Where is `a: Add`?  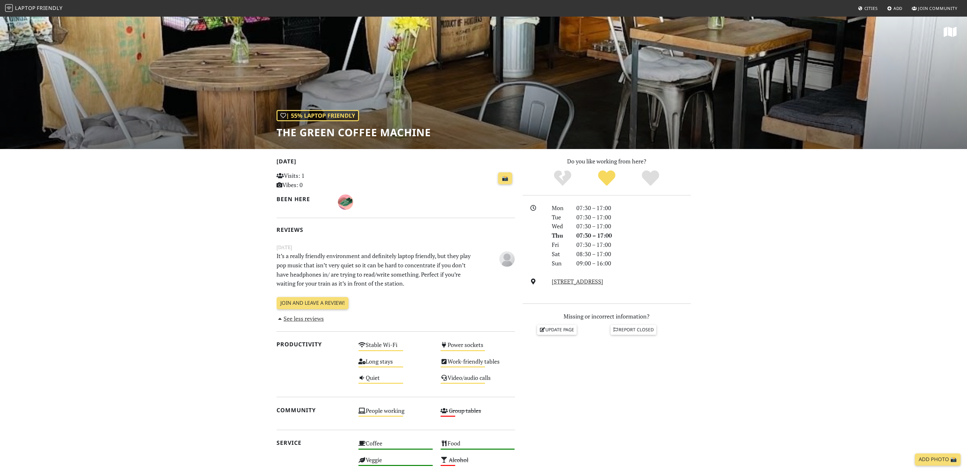 a: Add is located at coordinates (895, 8).